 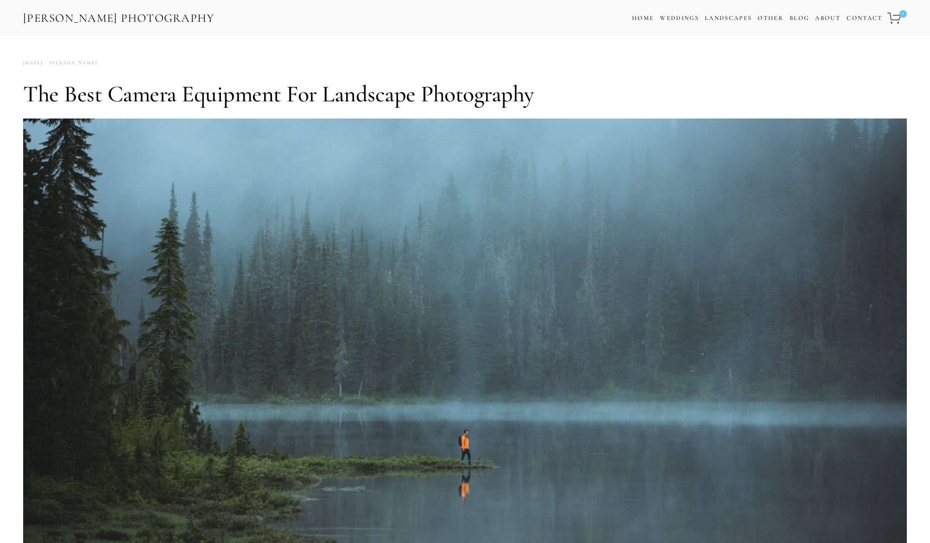 What do you see at coordinates (903, 14) in the screenshot?
I see `span: 0` at bounding box center [903, 14].